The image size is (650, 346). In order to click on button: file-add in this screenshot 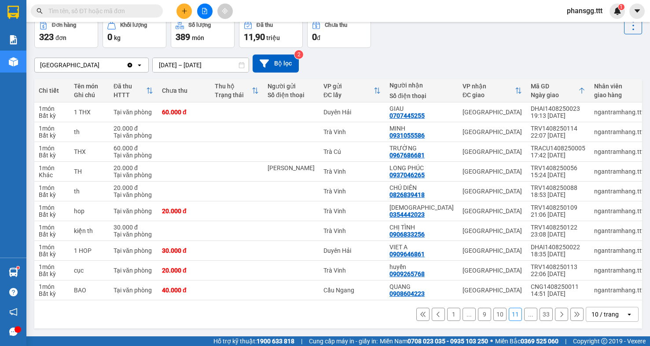, I will do `click(205, 11)`.